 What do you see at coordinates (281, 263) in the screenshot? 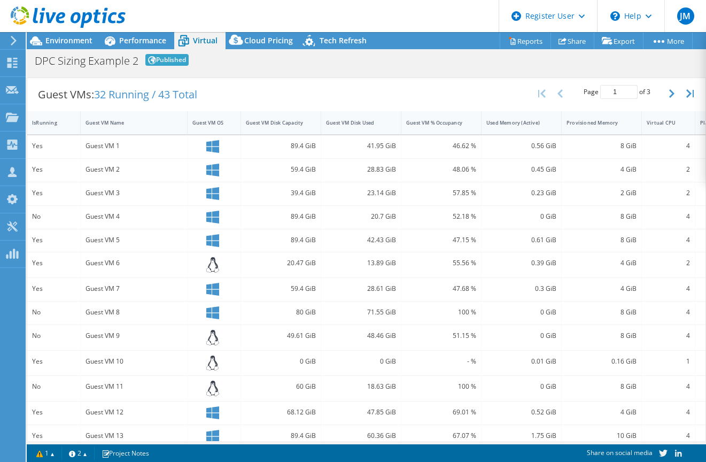
I see `div: 20.47 GiB` at bounding box center [281, 263].